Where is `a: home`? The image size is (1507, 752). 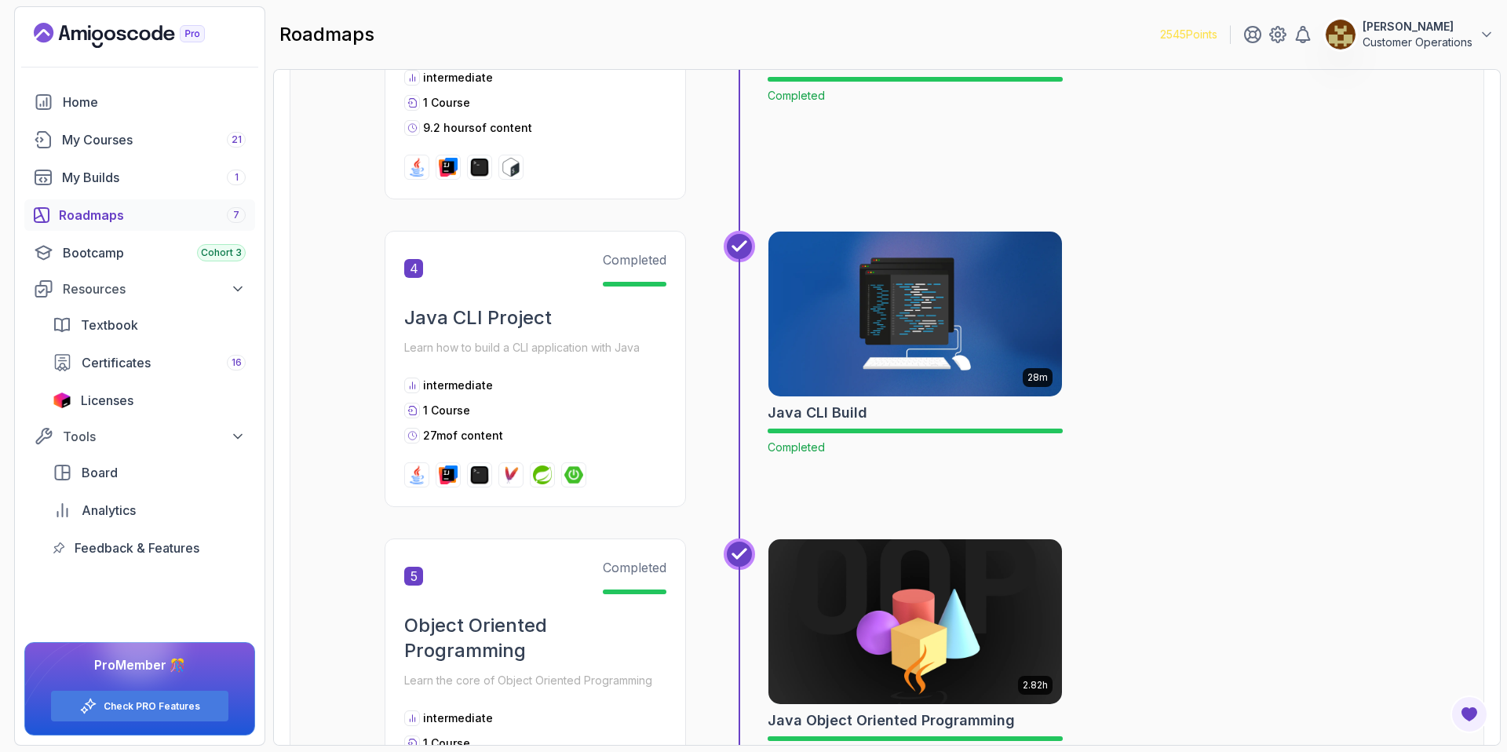 a: home is located at coordinates (140, 102).